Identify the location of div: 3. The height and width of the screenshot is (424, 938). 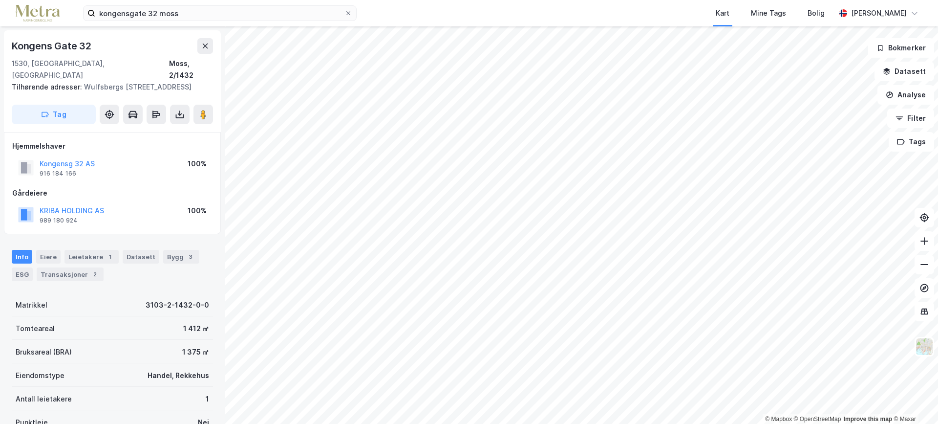
(191, 257).